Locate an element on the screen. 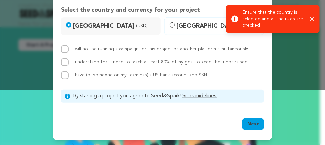 Image resolution: width=325 pixels, height=145 pixels. span: By starting a project you agree to Seed&Spark’s is located at coordinates (166, 96).